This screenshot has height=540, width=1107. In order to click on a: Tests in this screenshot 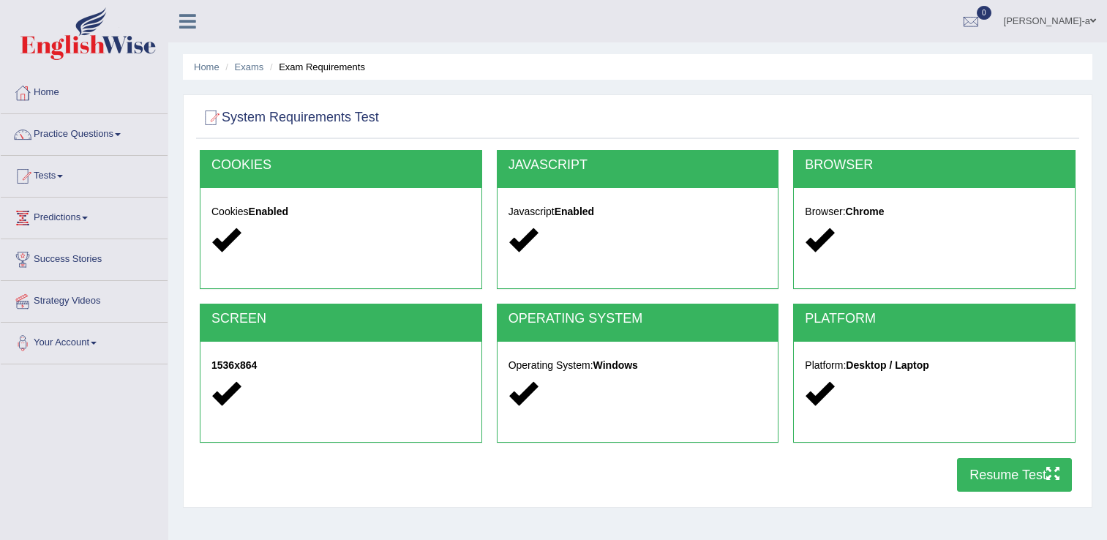, I will do `click(84, 174)`.